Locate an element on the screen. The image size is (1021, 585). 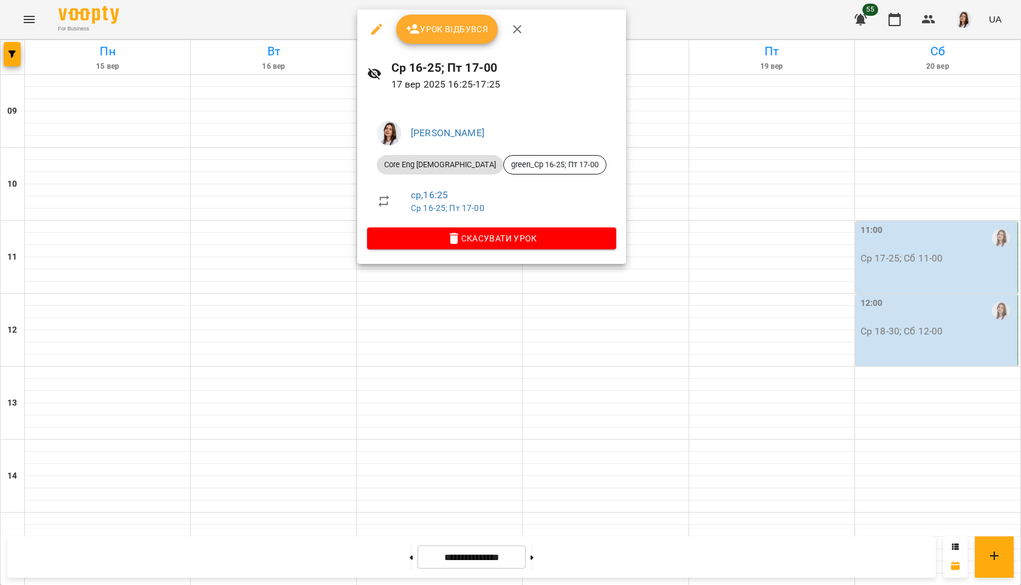
p: 17 вер 2025 16:25 - 17:25 is located at coordinates (504, 84).